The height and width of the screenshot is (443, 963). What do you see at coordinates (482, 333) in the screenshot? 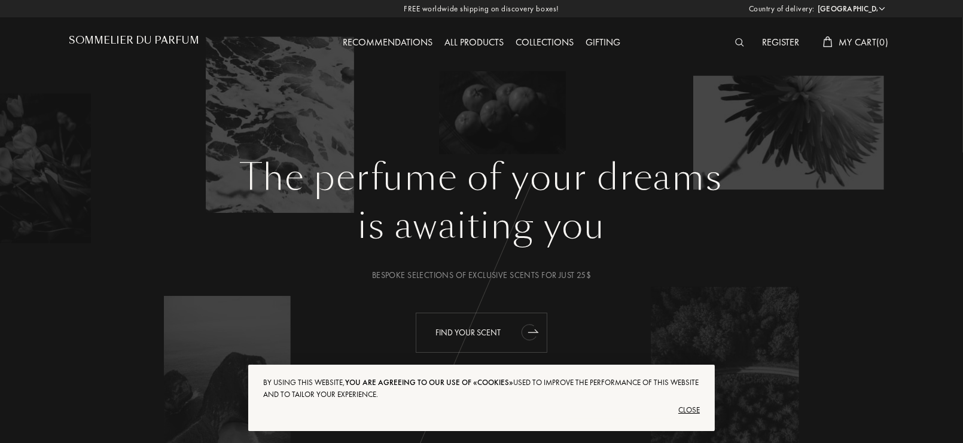
I see `a: Find your scentanimation` at bounding box center [482, 333].